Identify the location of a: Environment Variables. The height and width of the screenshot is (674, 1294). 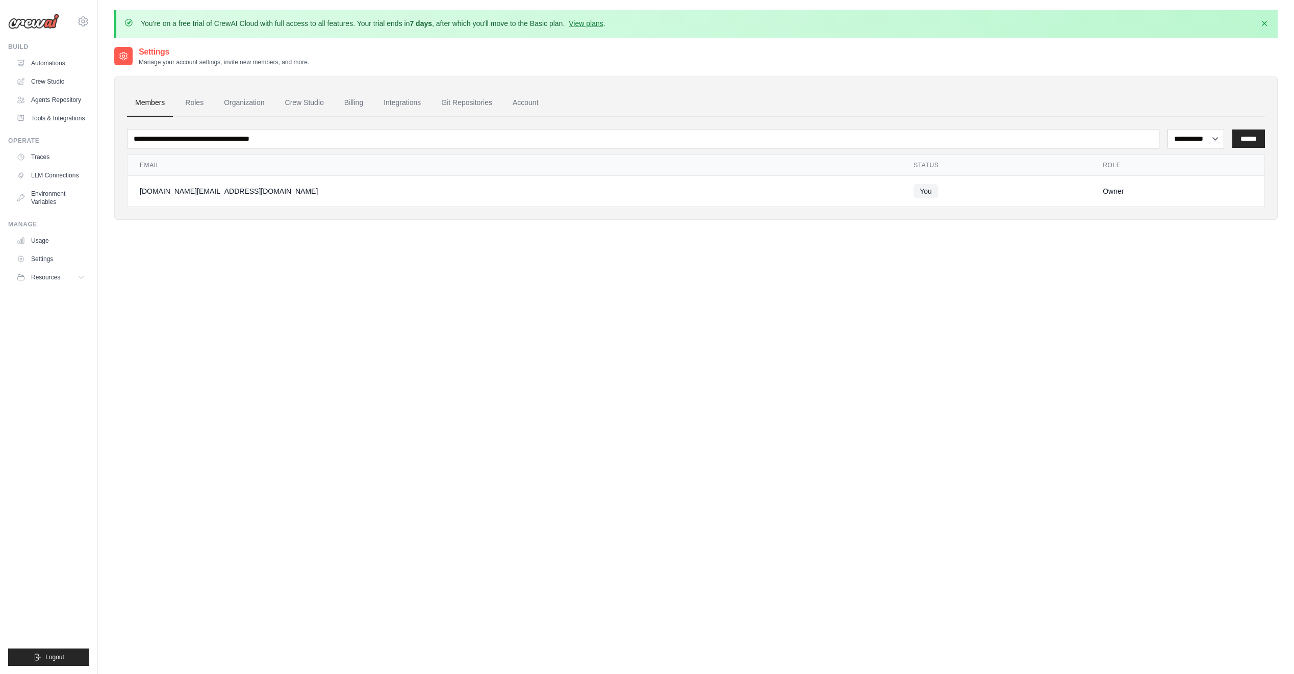
(50, 198).